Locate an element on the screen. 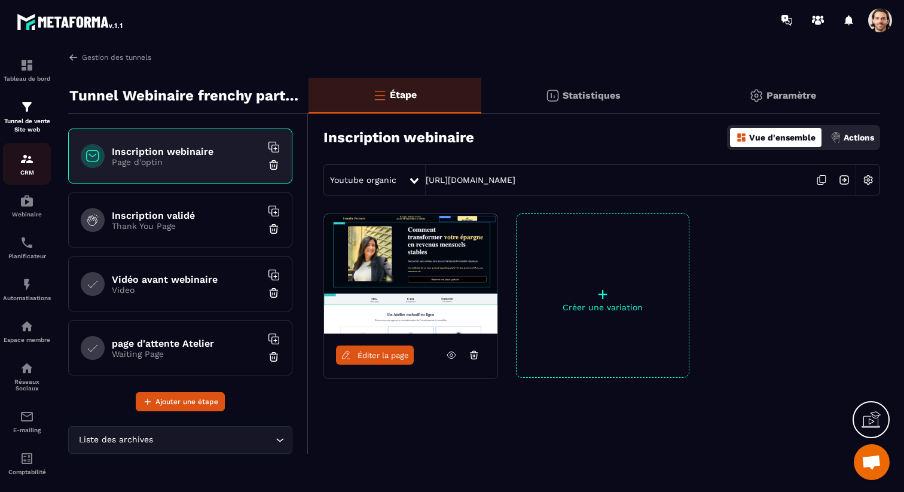 This screenshot has width=904, height=492. img: setting-gr.5f69749f.svg is located at coordinates (756, 96).